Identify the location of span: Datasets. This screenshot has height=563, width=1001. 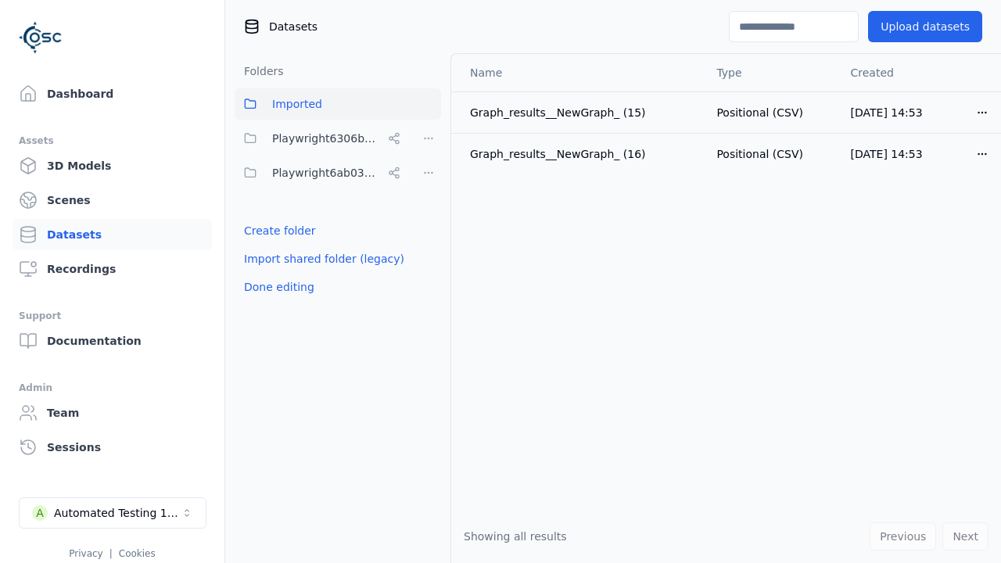
(293, 27).